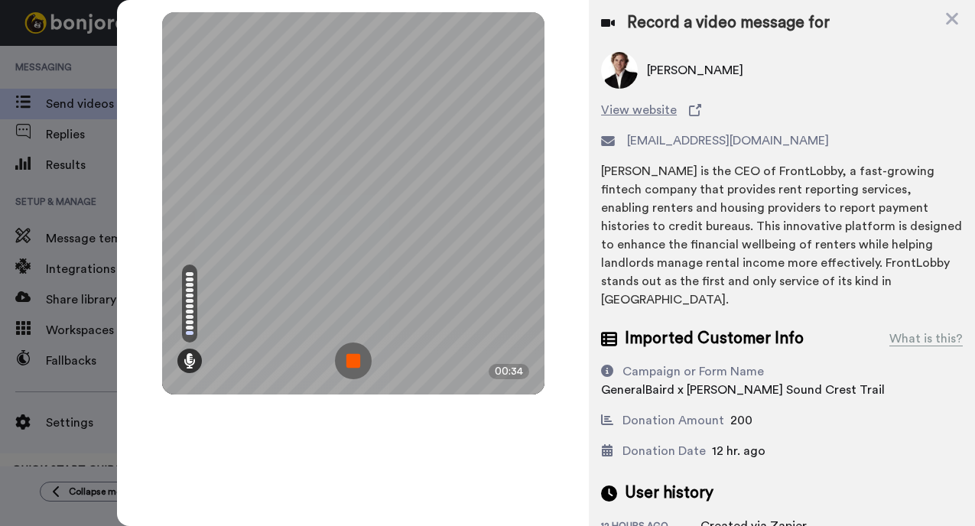 The width and height of the screenshot is (975, 526). I want to click on span: 12 hr. ago, so click(739, 451).